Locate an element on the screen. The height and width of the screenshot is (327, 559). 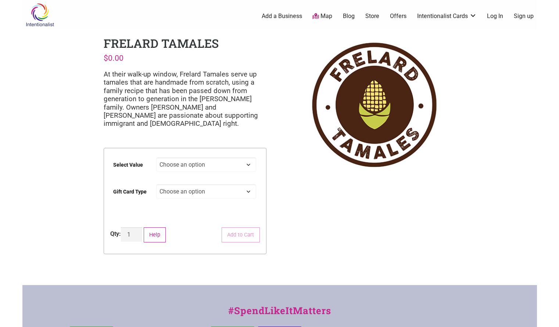
button: Add to Cart is located at coordinates (241, 235).